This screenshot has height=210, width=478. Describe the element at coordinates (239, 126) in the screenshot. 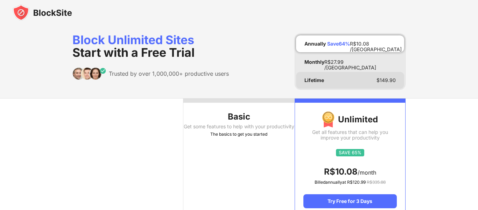

I see `div: Get some features to help with your productivity` at that location.